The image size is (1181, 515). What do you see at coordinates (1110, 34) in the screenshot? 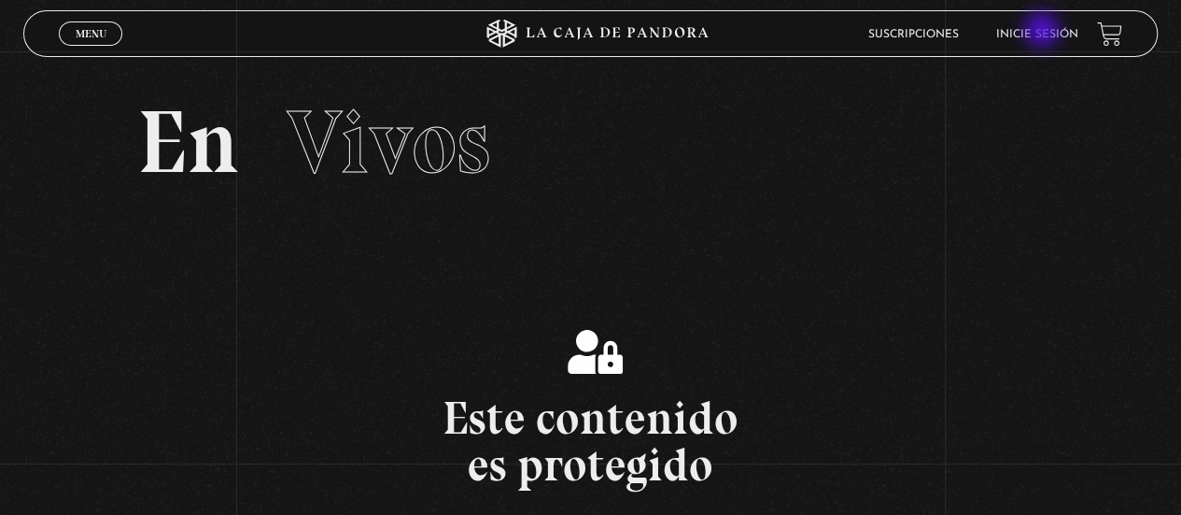
I see `a: View your shopping cart` at bounding box center [1110, 34].